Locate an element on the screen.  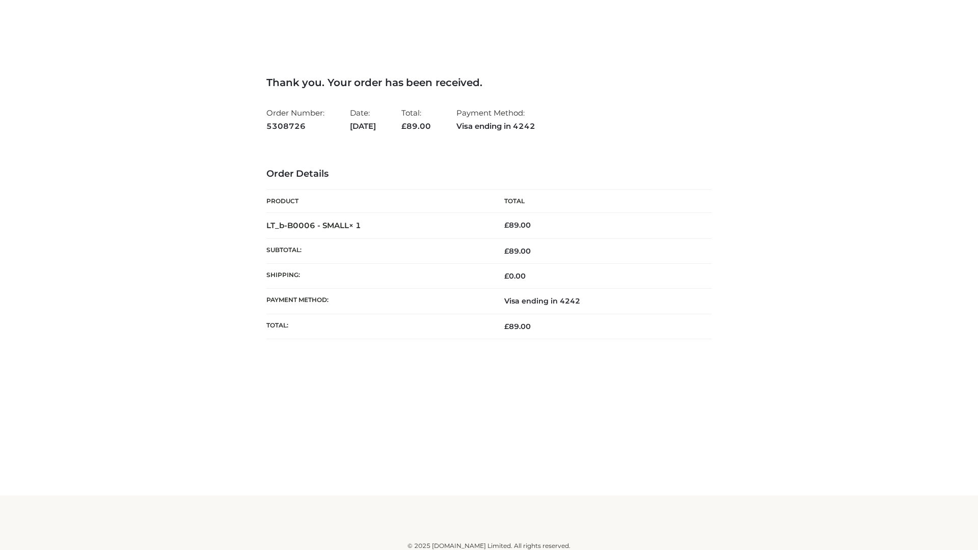
h3: Order Details is located at coordinates (489, 174).